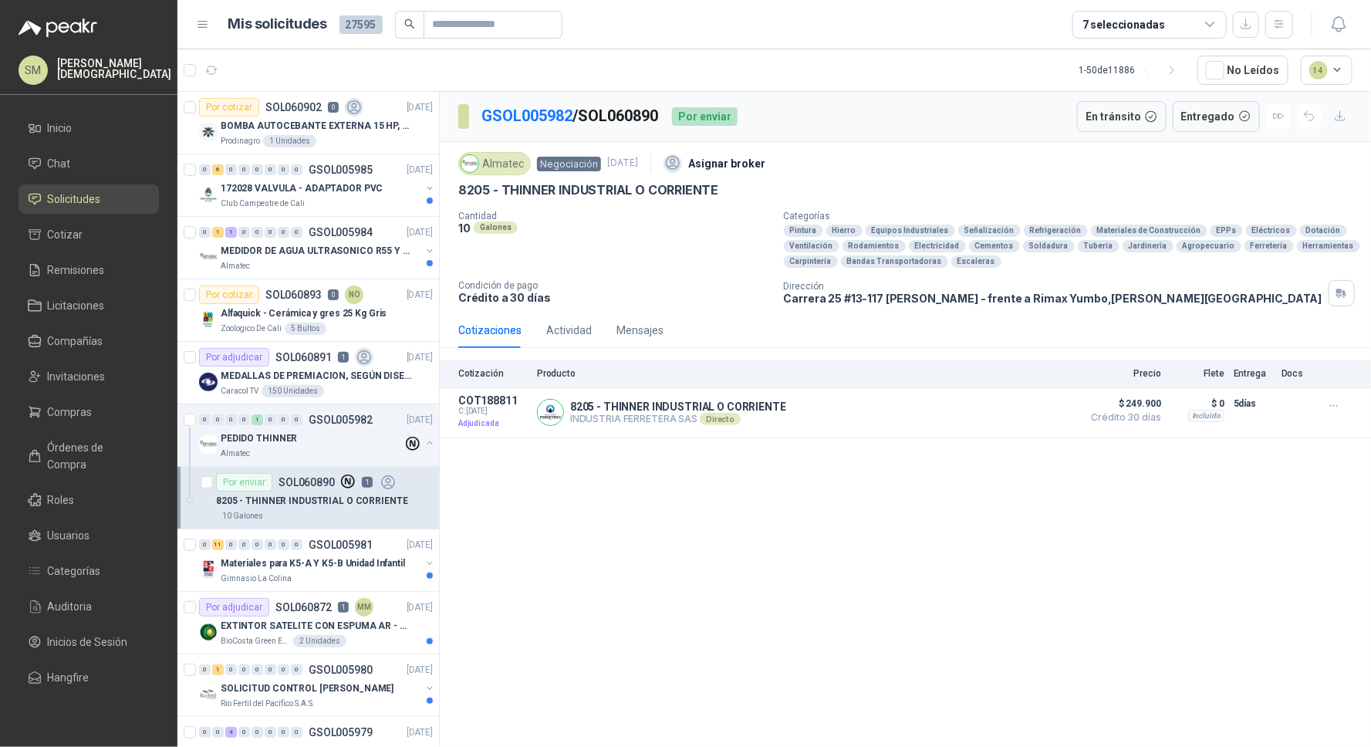 The width and height of the screenshot is (1371, 747). Describe the element at coordinates (678, 406) in the screenshot. I see `p: 8205 - THINNER INDUSTRIAL O CORRIENTE` at that location.